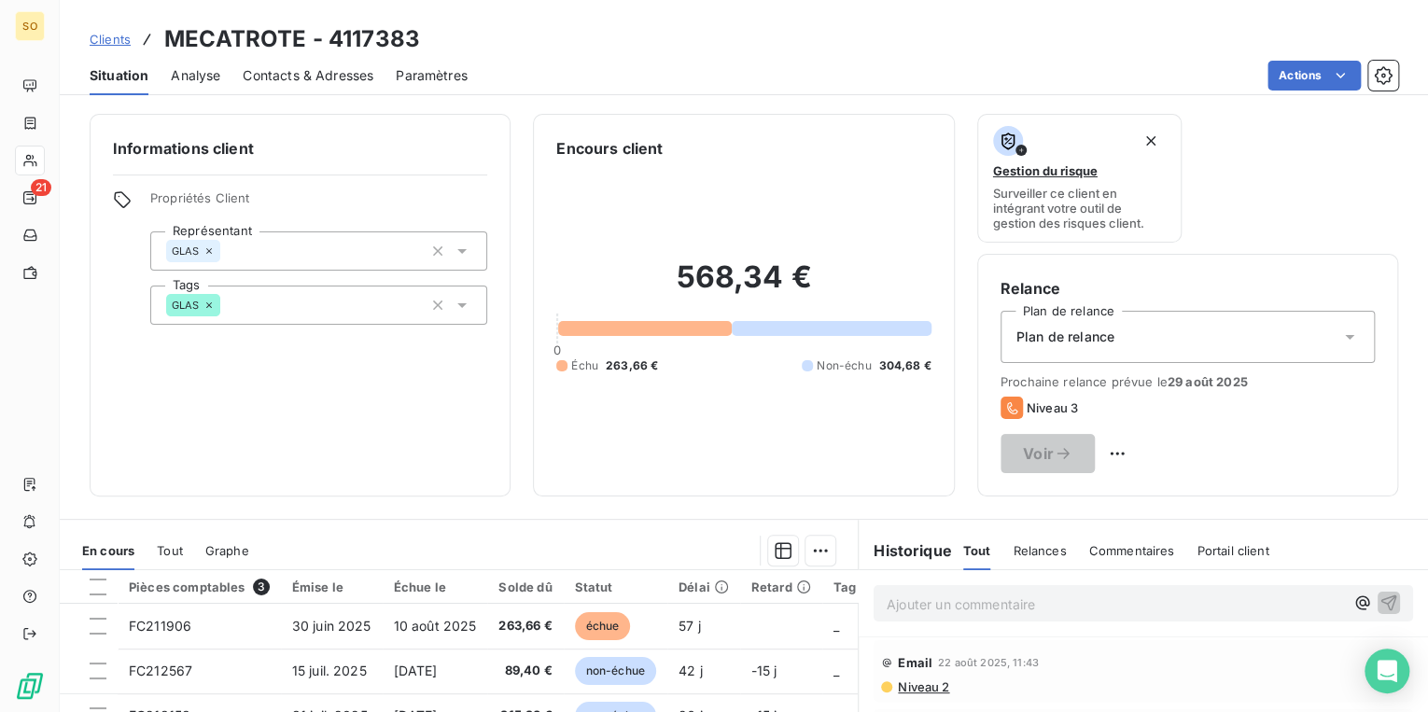 This screenshot has width=1428, height=712. I want to click on span: 30 juin 2025, so click(331, 625).